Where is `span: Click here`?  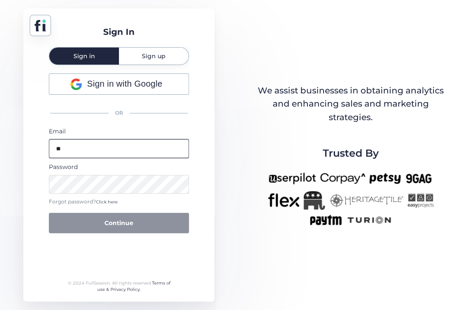 span: Click here is located at coordinates (107, 202).